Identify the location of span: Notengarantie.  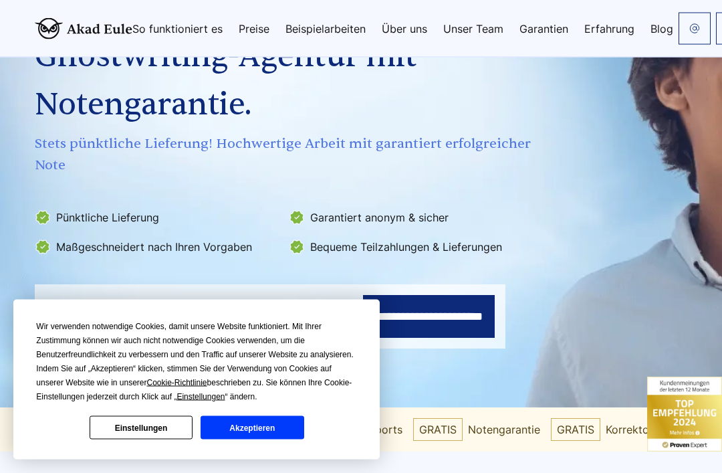
(504, 430).